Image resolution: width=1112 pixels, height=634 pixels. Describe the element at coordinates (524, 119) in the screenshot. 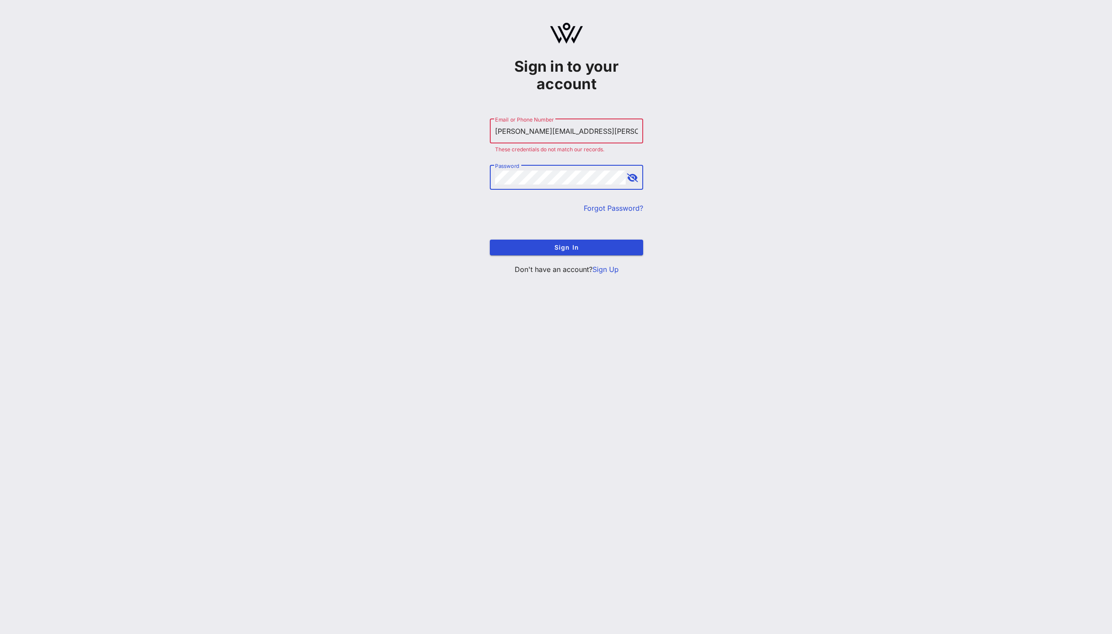

I see `label: Email or Phone Number` at that location.